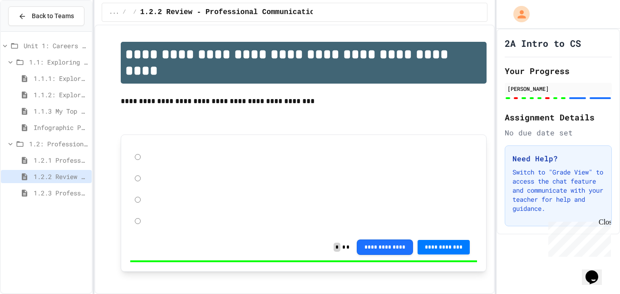  Describe the element at coordinates (61, 160) in the screenshot. I see `span: 1.2.1 Professional Communication` at that location.